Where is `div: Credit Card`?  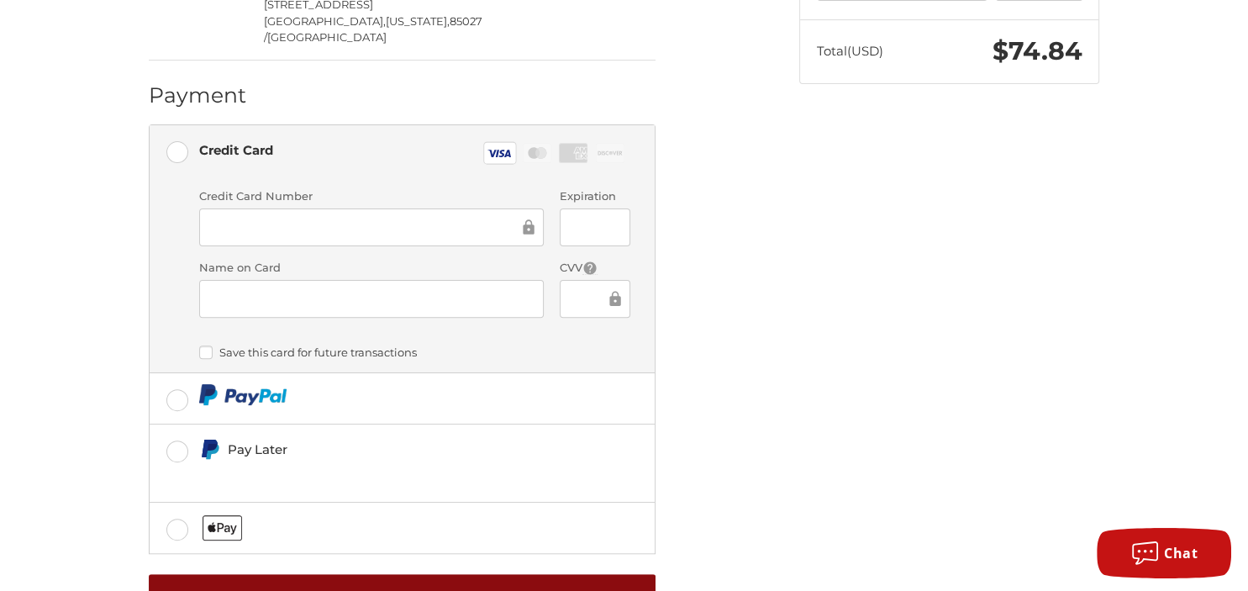 div: Credit Card is located at coordinates (236, 150).